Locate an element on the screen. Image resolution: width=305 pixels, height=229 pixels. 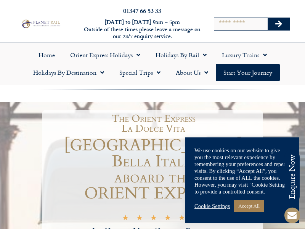
button: Search is located at coordinates (279, 24).